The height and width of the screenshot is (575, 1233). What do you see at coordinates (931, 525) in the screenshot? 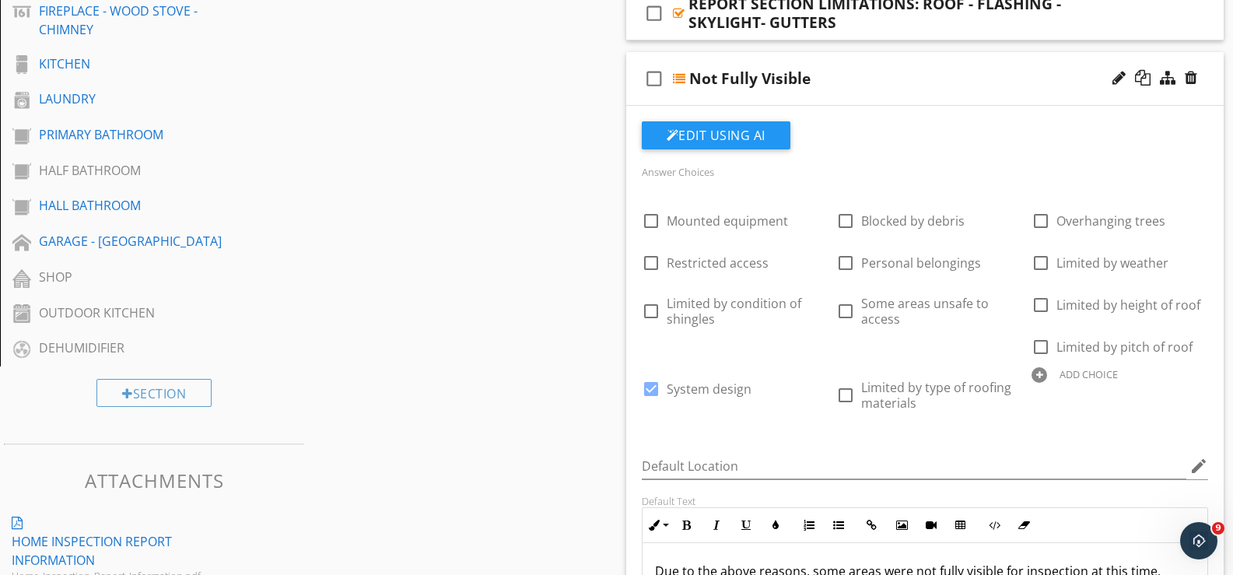
I see `button: Insert Video` at bounding box center [931, 525].